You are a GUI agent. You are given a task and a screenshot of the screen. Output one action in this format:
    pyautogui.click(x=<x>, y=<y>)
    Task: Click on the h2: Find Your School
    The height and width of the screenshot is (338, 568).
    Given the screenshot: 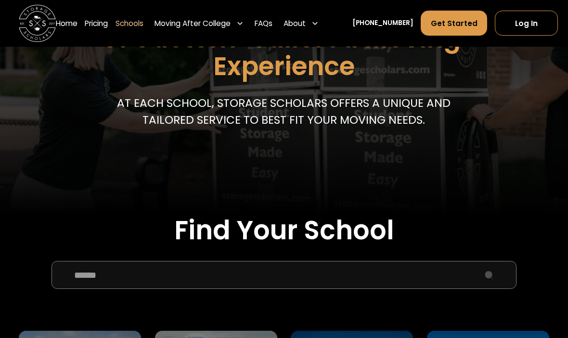 What is the action you would take?
    pyautogui.click(x=284, y=231)
    